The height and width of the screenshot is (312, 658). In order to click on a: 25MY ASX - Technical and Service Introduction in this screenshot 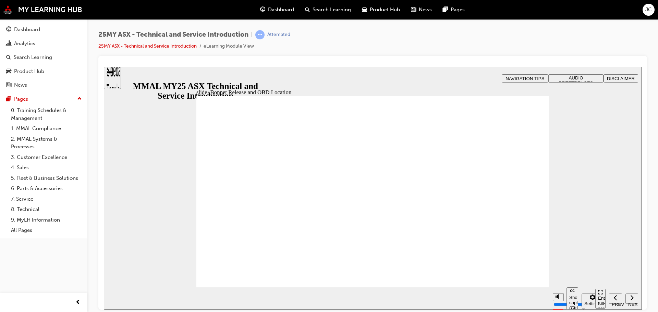, I will do `click(147, 46)`.